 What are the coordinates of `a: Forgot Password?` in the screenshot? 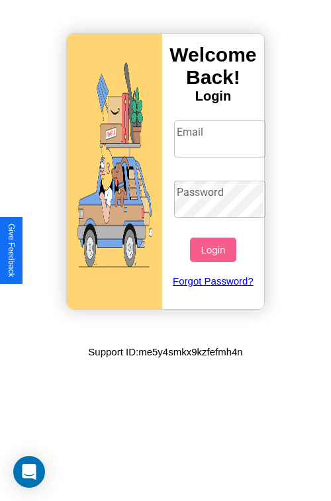 It's located at (213, 280).